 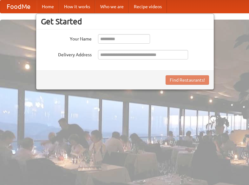 What do you see at coordinates (66, 38) in the screenshot?
I see `label: Your Name` at bounding box center [66, 38].